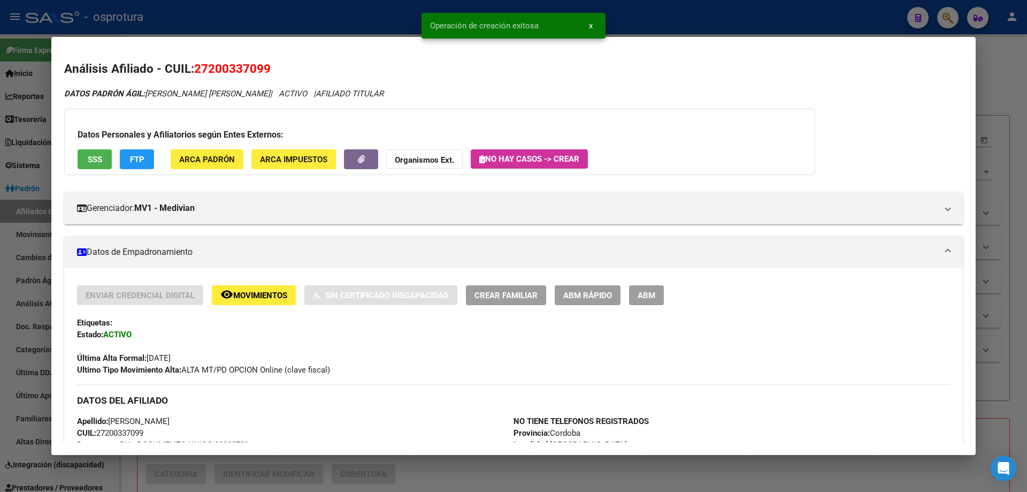  What do you see at coordinates (514, 252) in the screenshot?
I see `mat-expansion-panel-header: Datos de Empadronamiento` at bounding box center [514, 252].